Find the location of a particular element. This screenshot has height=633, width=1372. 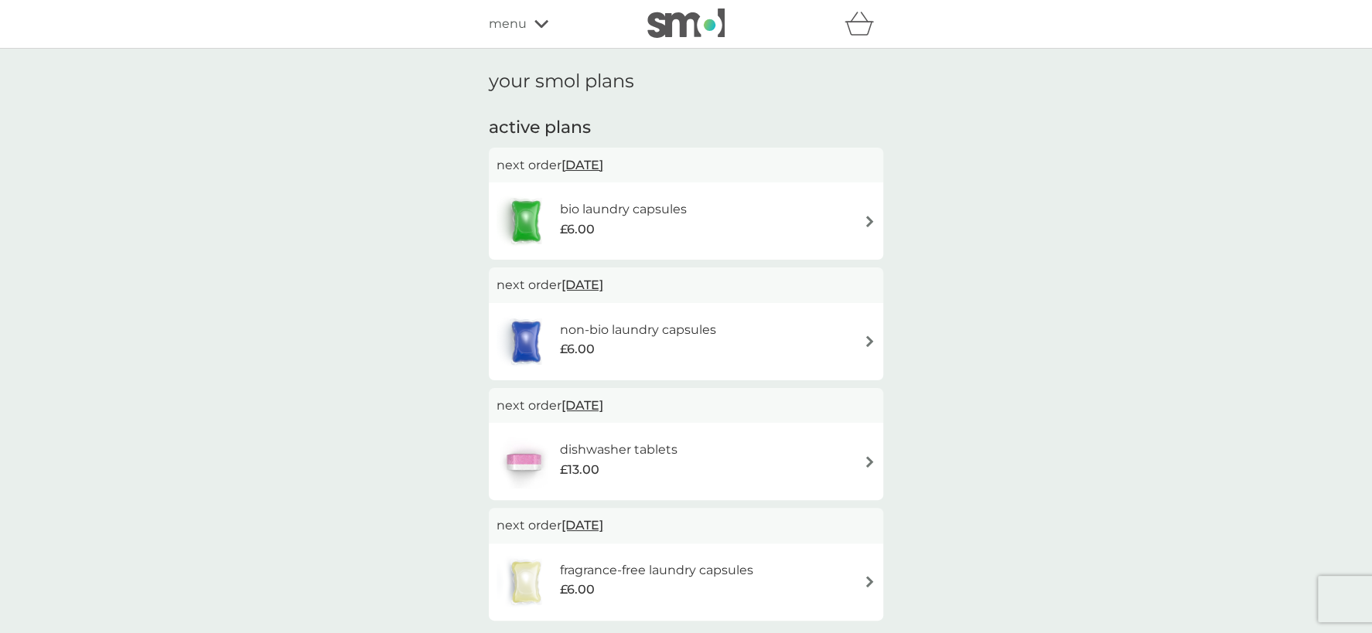

h6: non-bio laundry capsules is located at coordinates (638, 330).